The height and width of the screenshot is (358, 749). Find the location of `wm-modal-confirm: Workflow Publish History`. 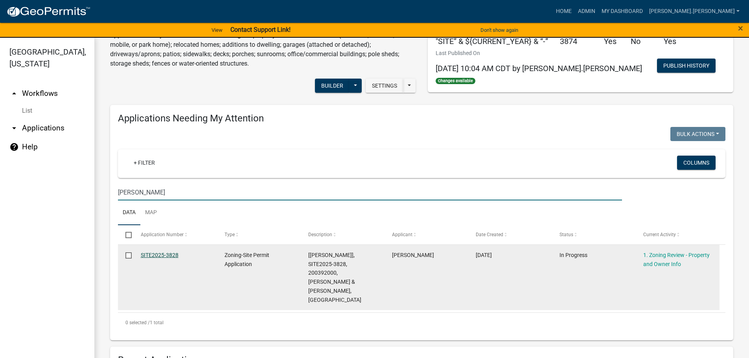

wm-modal-confirm: Workflow Publish History is located at coordinates (686, 66).